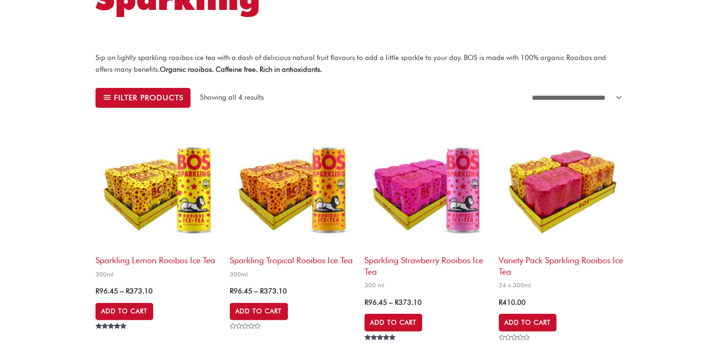 This screenshot has height=345, width=719. I want to click on a: Select options for “Sparkling Lemon Rooibos Ice Tea”, so click(124, 312).